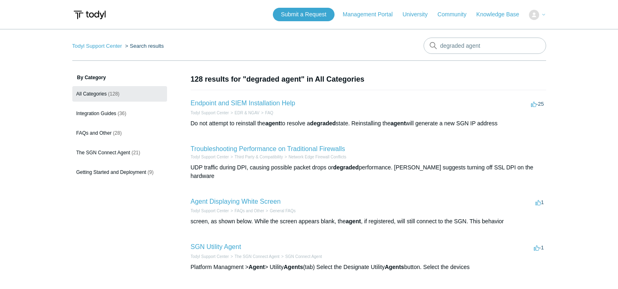 The width and height of the screenshot is (618, 289). Describe the element at coordinates (257, 256) in the screenshot. I see `a: The SGN Connect Agent` at that location.